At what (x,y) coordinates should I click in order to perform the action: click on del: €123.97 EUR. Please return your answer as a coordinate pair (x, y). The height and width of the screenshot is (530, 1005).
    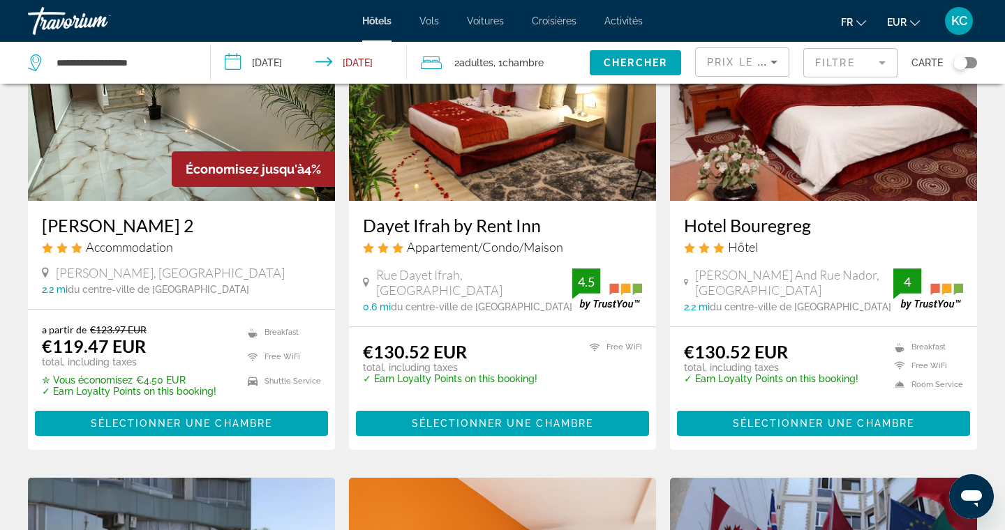
    Looking at the image, I should click on (118, 329).